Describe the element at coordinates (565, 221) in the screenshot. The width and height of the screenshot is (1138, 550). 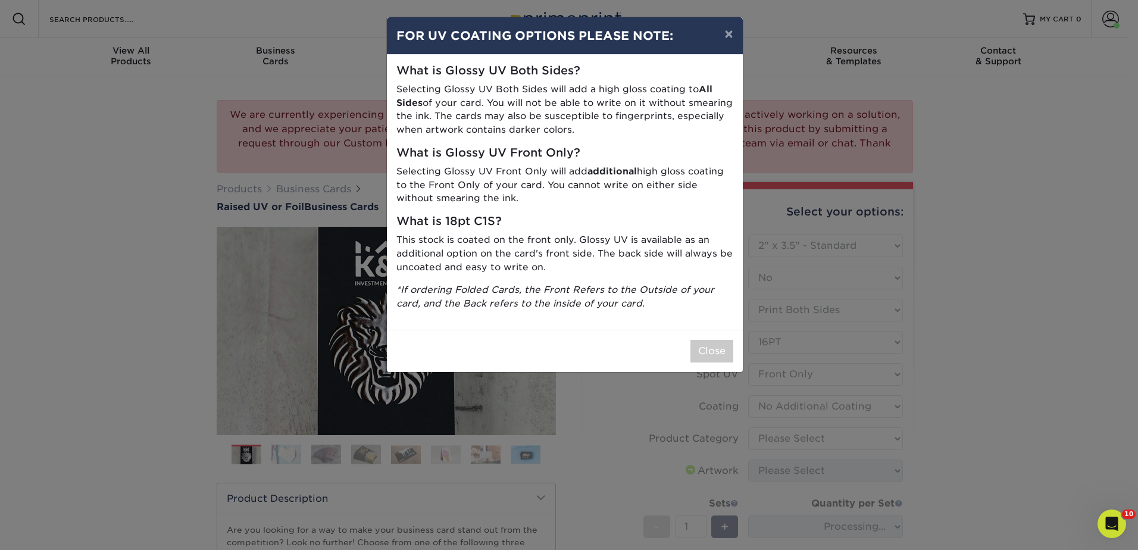
I see `h5: What is 18pt C1S?` at that location.